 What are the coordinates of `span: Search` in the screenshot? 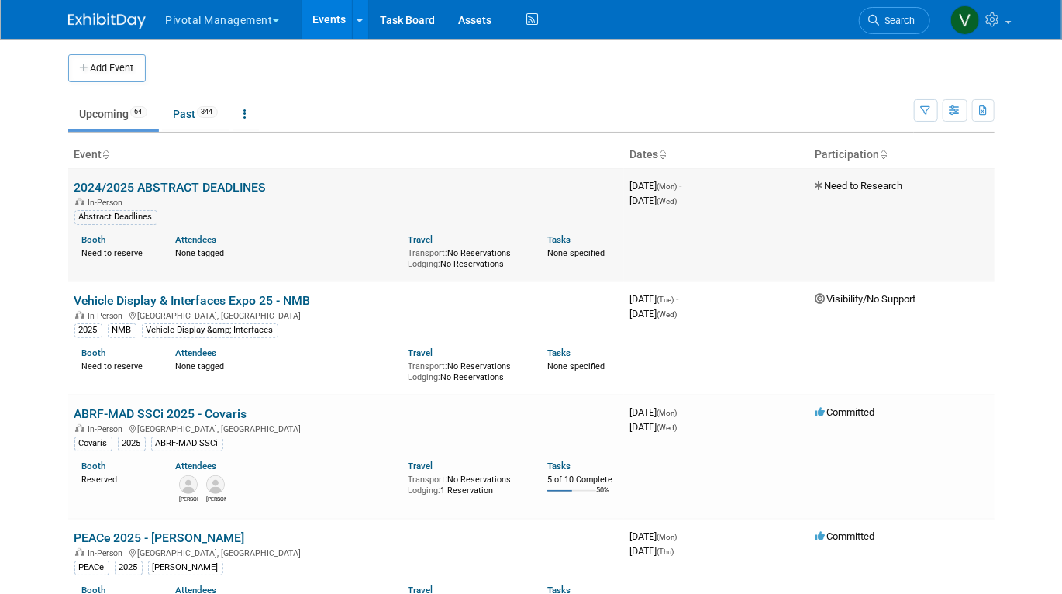 It's located at (897, 20).